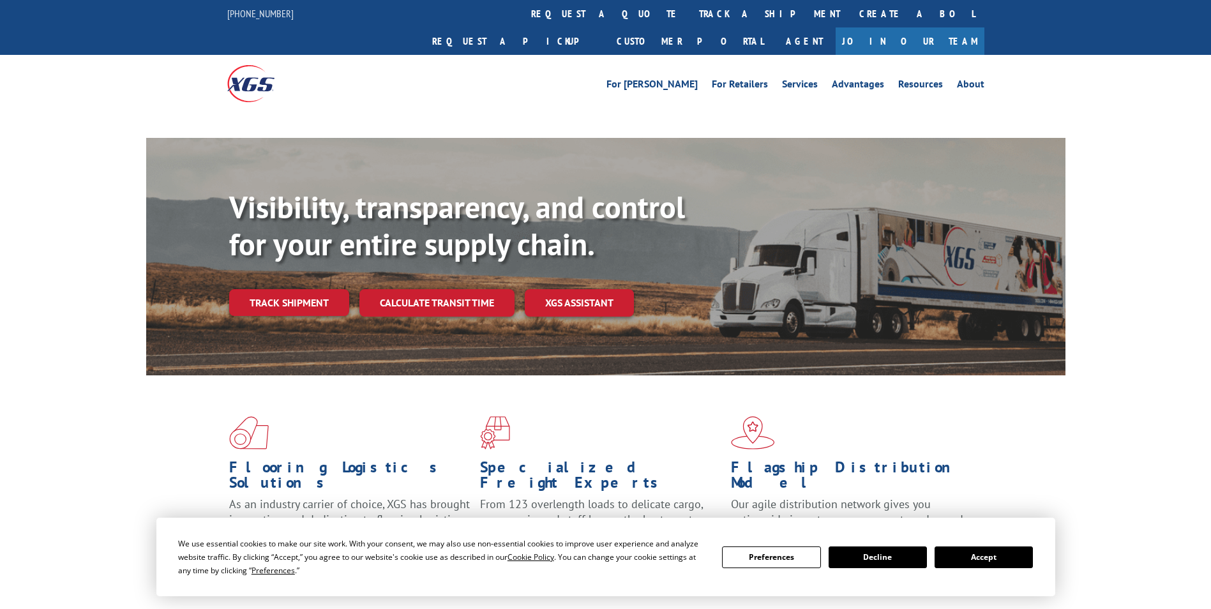 Image resolution: width=1211 pixels, height=609 pixels. Describe the element at coordinates (457, 225) in the screenshot. I see `b: Visibility, transparency, and control for your entire supply chain.` at that location.